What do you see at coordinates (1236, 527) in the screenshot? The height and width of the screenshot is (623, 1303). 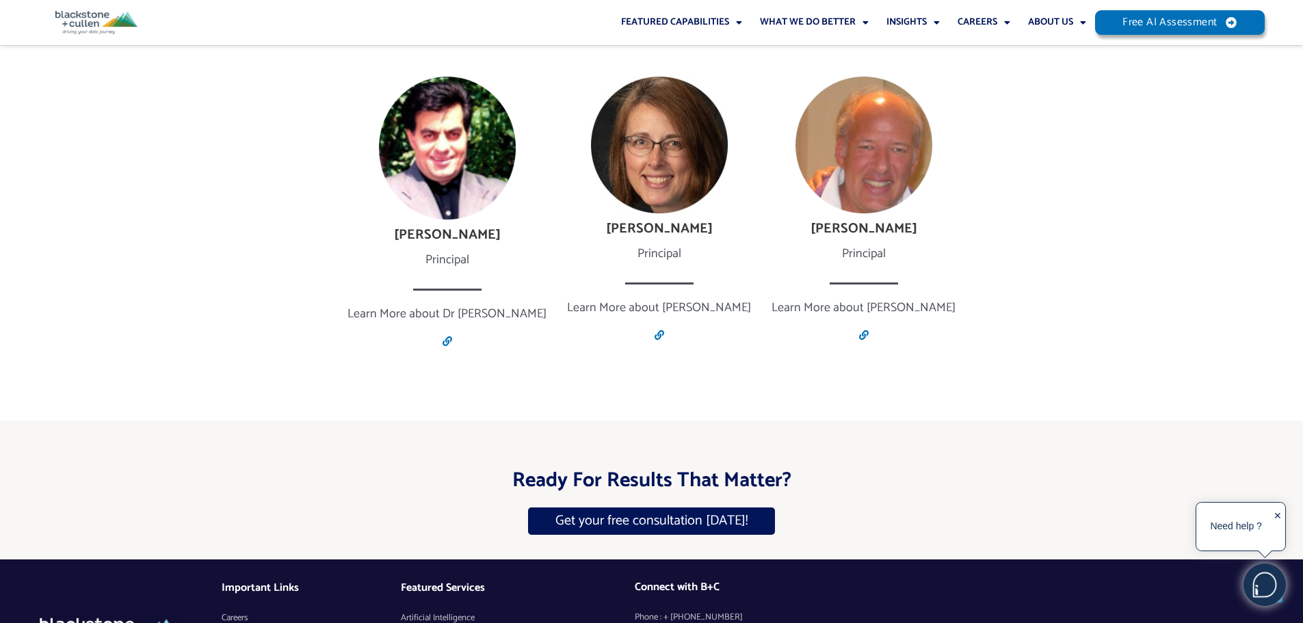 I see `div: Need help ?` at bounding box center [1236, 527].